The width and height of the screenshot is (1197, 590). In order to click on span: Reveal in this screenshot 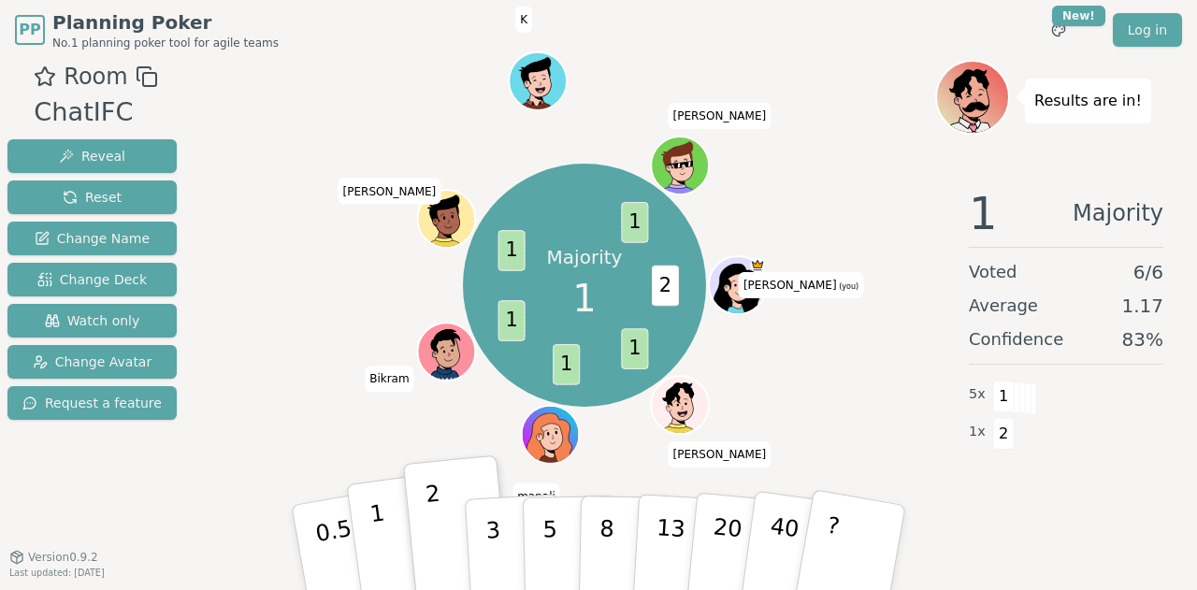, I will do `click(92, 156)`.